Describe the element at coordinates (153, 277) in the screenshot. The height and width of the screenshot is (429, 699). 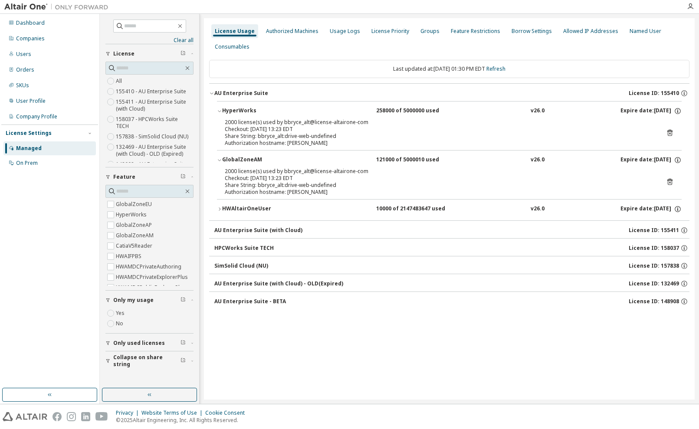
I see `label: HWAMDCPrivateExplorerPlus` at that location.